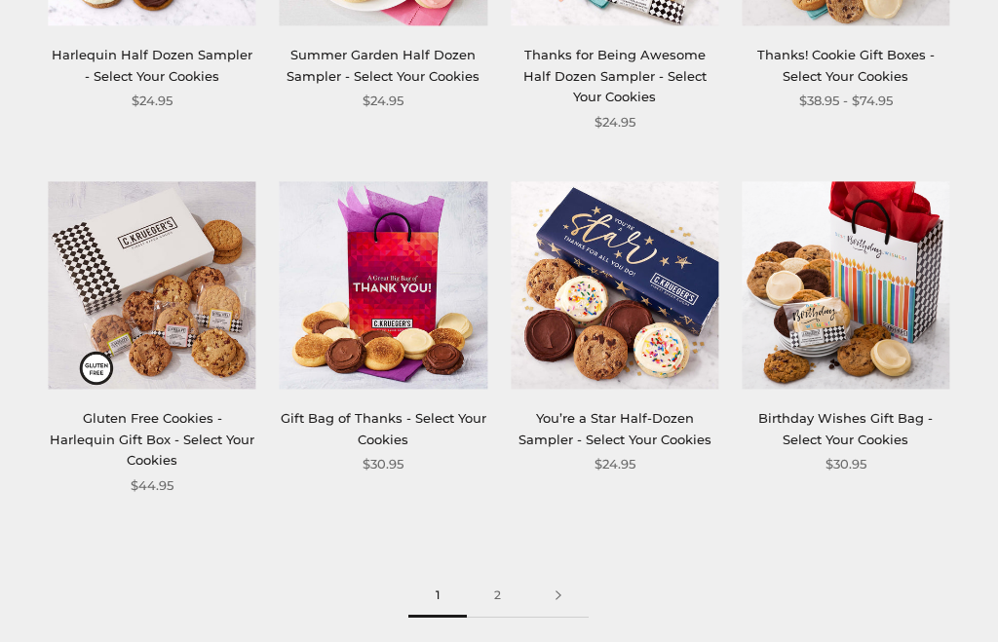 The image size is (998, 642). I want to click on a: 2, so click(497, 595).